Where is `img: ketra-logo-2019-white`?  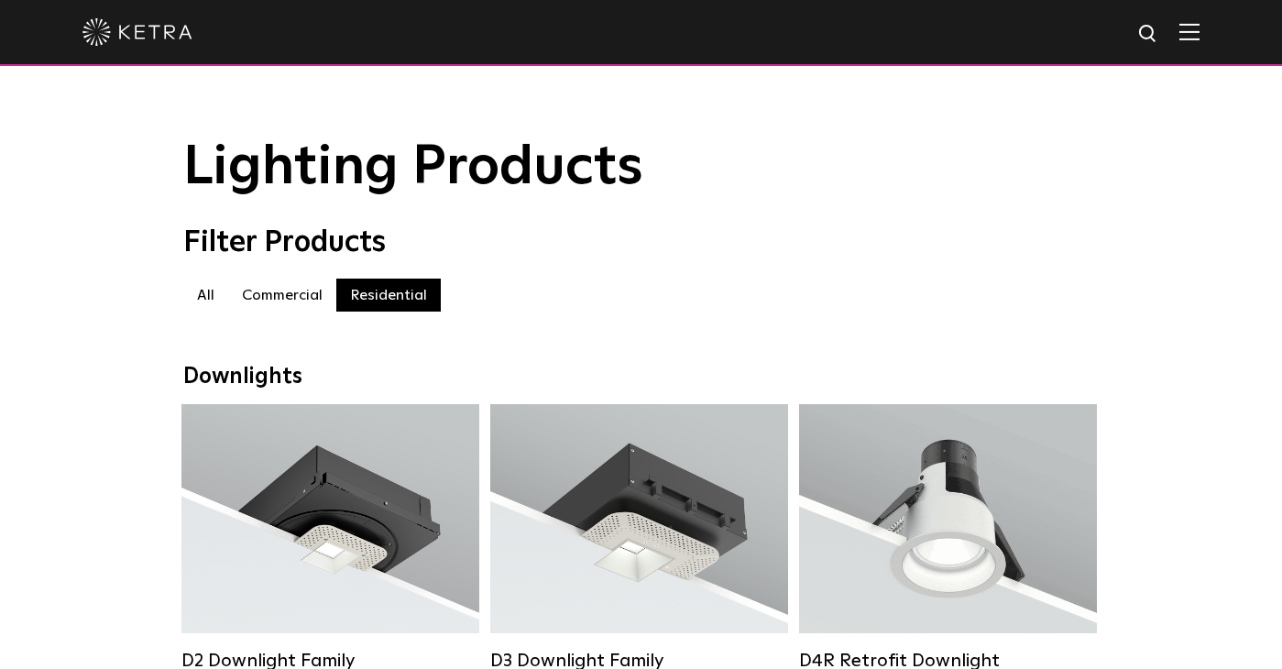 img: ketra-logo-2019-white is located at coordinates (137, 32).